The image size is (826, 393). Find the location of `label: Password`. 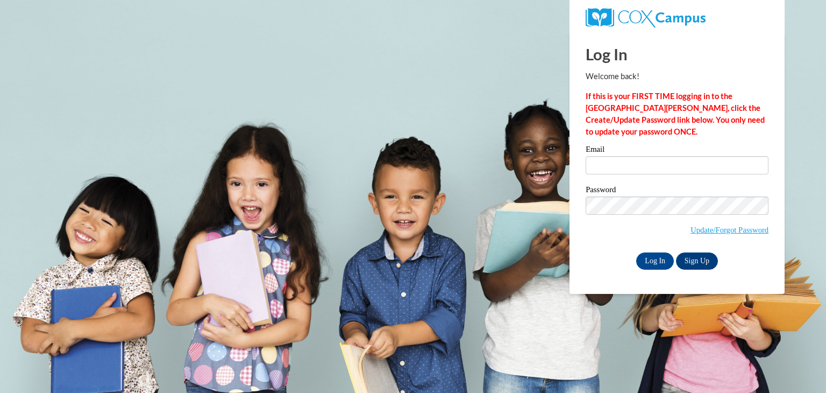

label: Password is located at coordinates (677, 191).